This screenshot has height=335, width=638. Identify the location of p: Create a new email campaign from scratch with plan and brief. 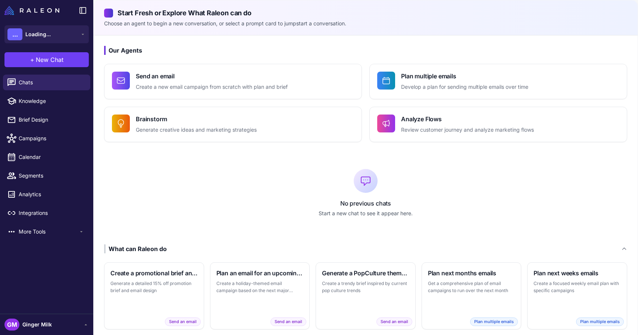
(211, 87).